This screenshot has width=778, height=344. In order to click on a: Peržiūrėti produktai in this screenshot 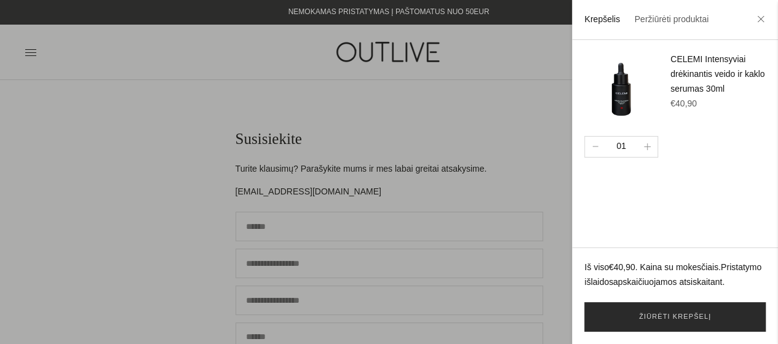, I will do `click(671, 19)`.